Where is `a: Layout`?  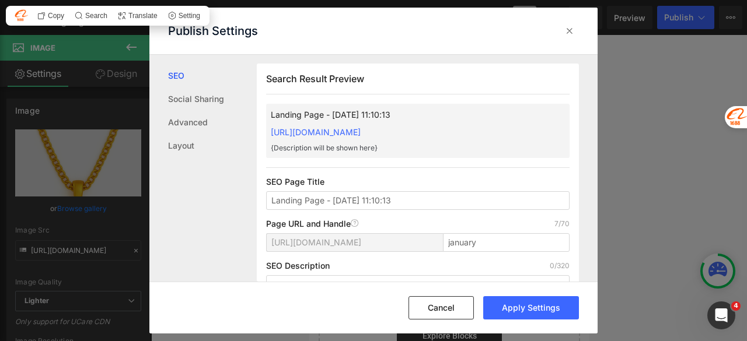 a: Layout is located at coordinates (212, 146).